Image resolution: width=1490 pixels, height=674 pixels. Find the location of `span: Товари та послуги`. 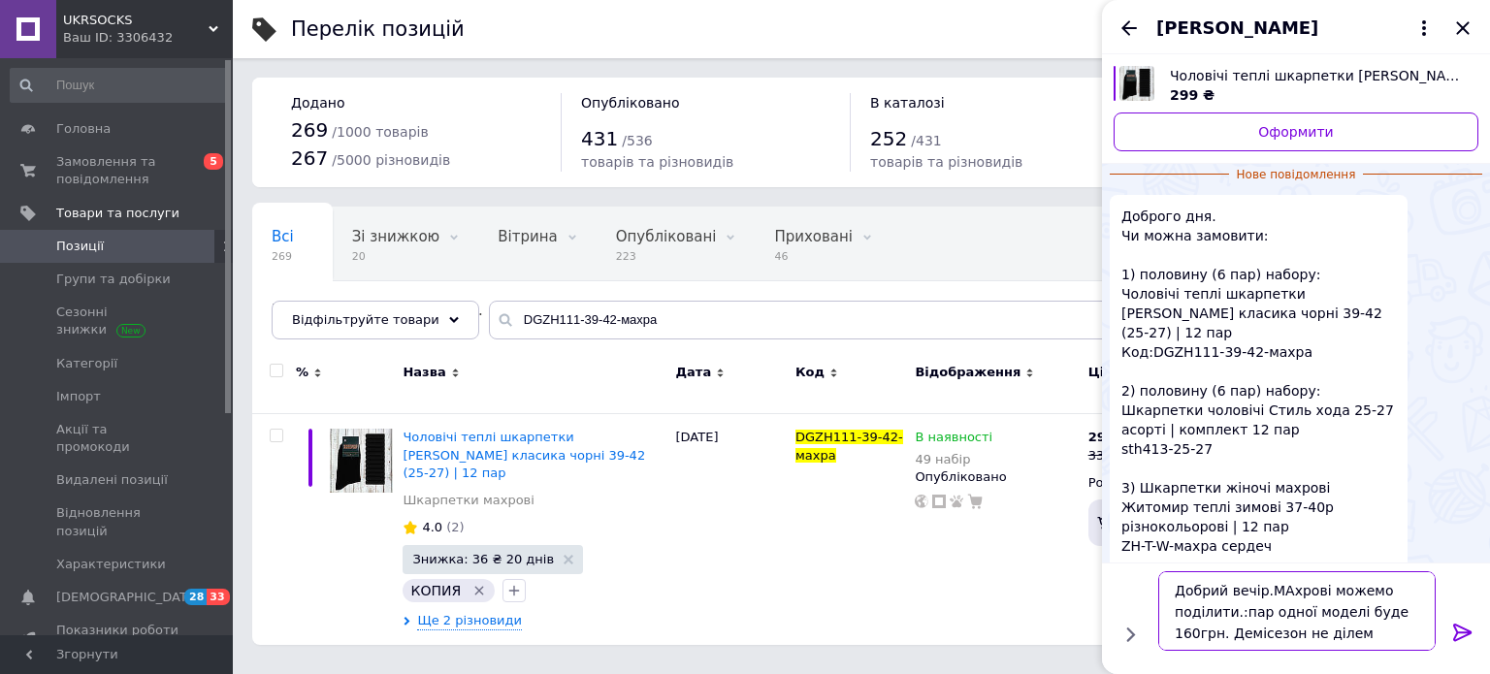

span: Товари та послуги is located at coordinates (117, 213).